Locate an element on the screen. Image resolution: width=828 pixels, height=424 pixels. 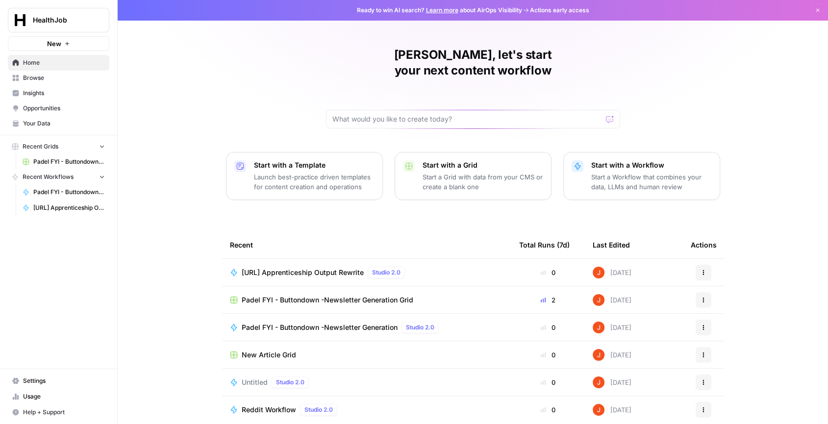
input: What would you like to create today? is located at coordinates (467, 119).